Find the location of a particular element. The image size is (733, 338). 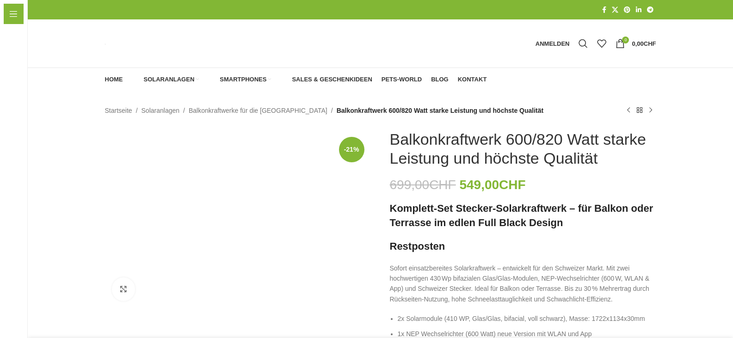

img: Balkonkraftwerke für die Schweiz2_XL is located at coordinates (238, 219).